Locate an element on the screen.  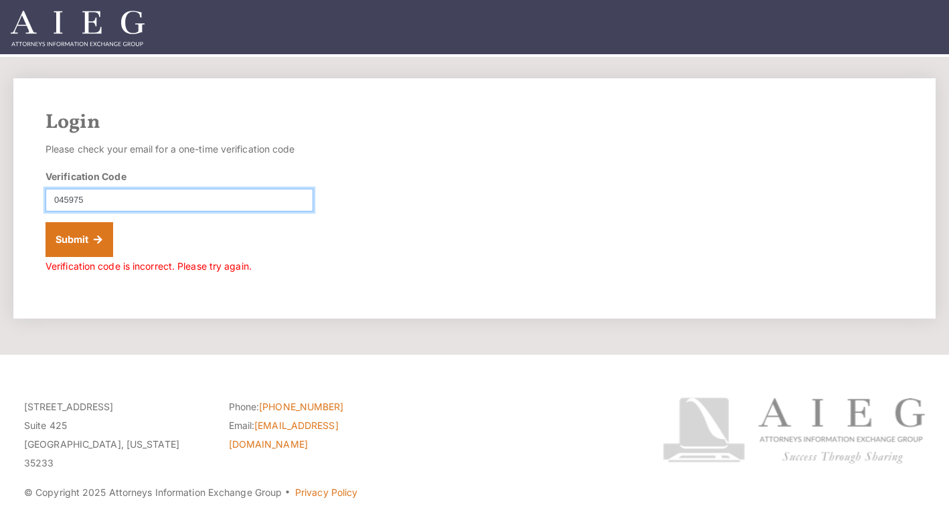
img: Attorneys Information Exchange Group is located at coordinates (78, 28).